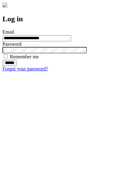 Image resolution: width=139 pixels, height=184 pixels. What do you see at coordinates (70, 19) in the screenshot?
I see `h2: Log in` at bounding box center [70, 19].